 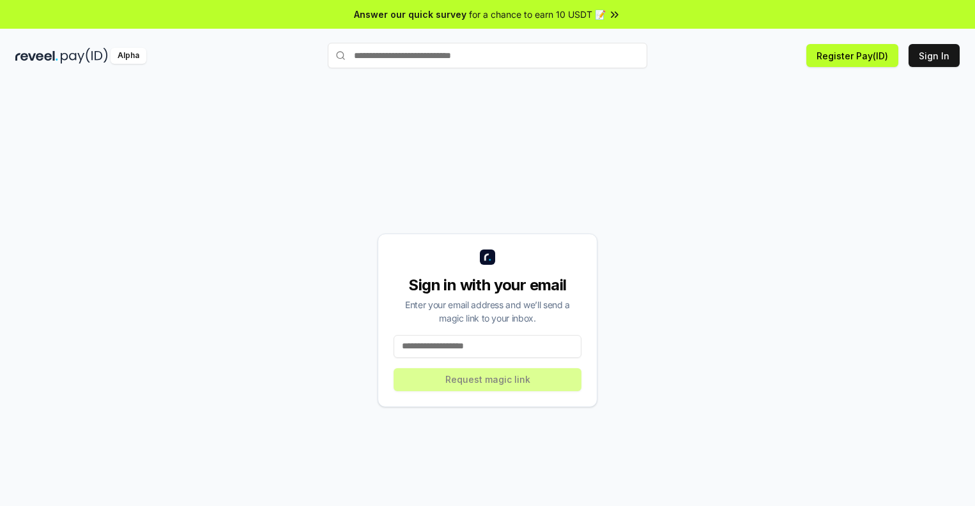 What do you see at coordinates (36, 56) in the screenshot?
I see `img: reveel_dark` at bounding box center [36, 56].